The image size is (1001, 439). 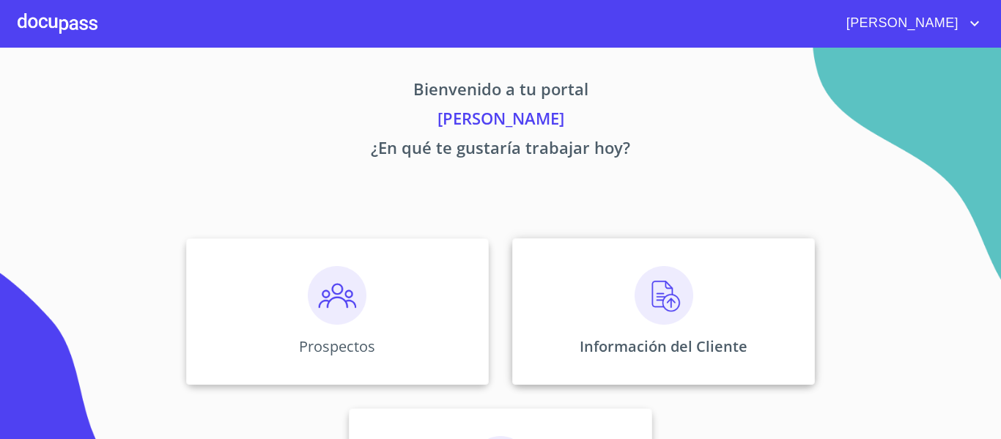 I want to click on button: account of current user, so click(x=910, y=23).